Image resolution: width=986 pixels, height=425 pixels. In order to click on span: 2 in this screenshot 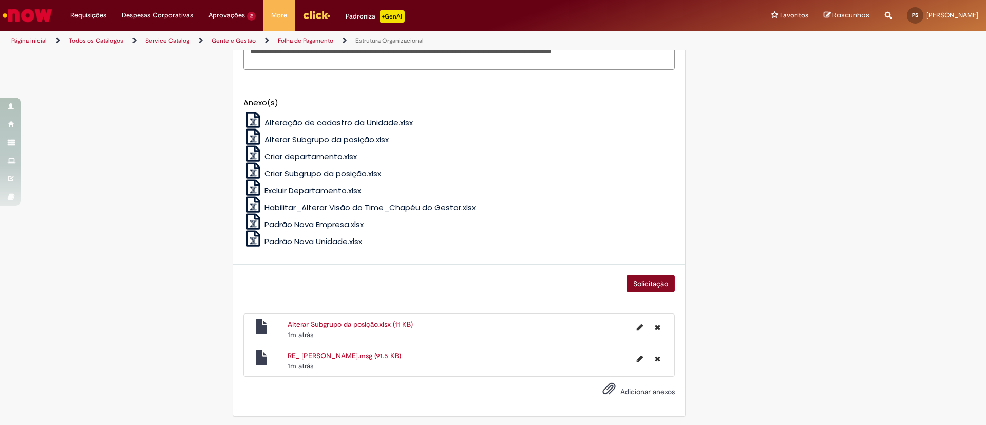, I will do `click(251, 16)`.